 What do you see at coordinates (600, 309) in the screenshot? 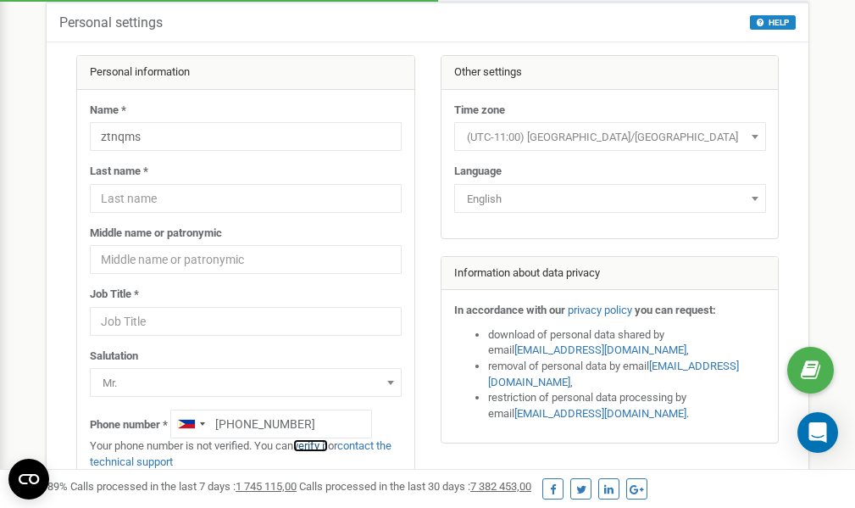
I see `a: privacy policy` at bounding box center [600, 309].